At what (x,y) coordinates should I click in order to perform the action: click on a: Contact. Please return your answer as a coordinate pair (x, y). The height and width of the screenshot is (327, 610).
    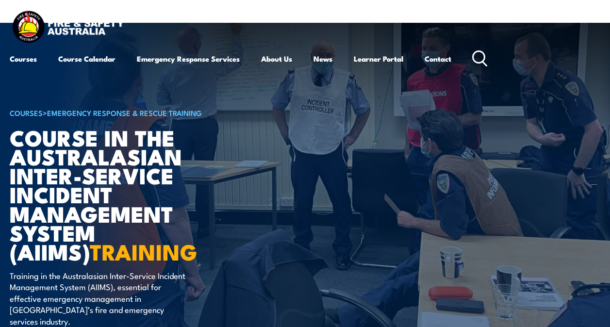
    Looking at the image, I should click on (437, 59).